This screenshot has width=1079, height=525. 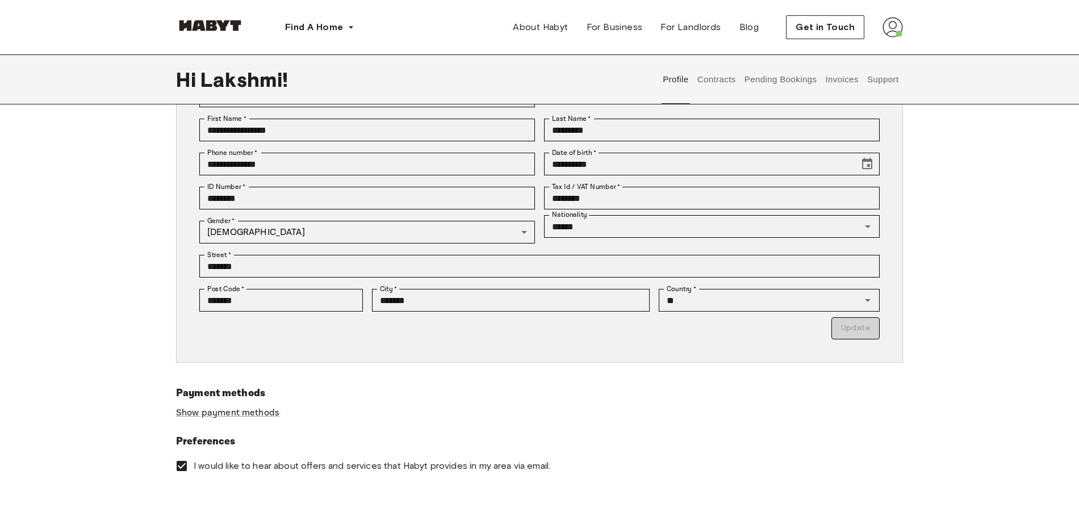 What do you see at coordinates (716, 80) in the screenshot?
I see `button: Contracts` at bounding box center [716, 80].